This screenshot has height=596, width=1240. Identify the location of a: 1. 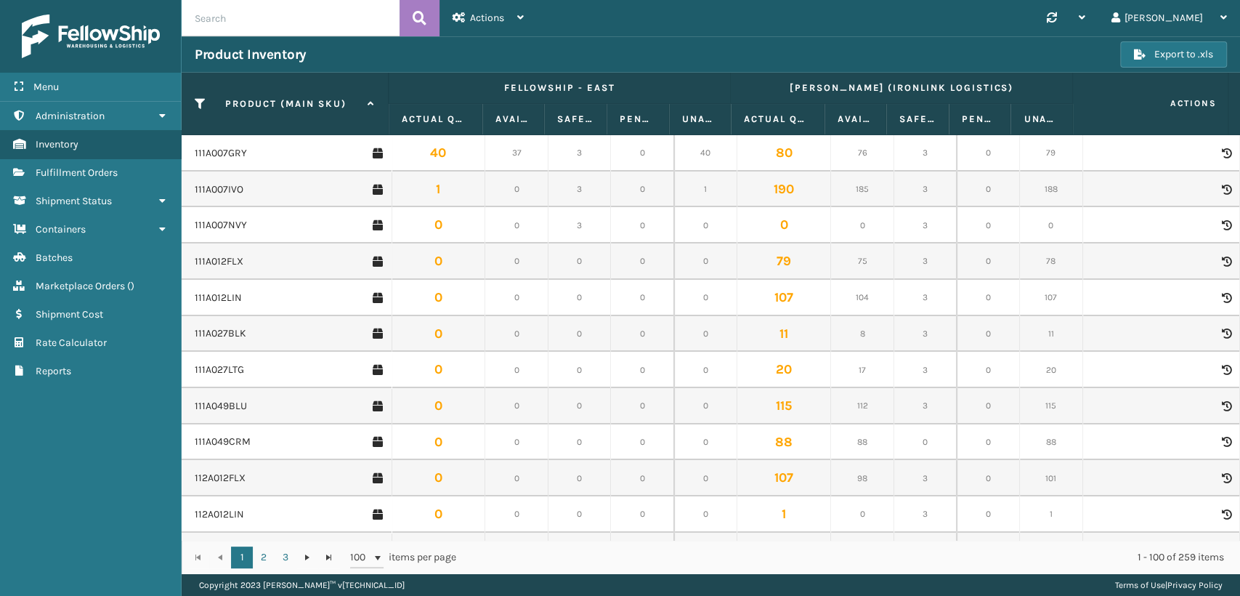
(242, 557).